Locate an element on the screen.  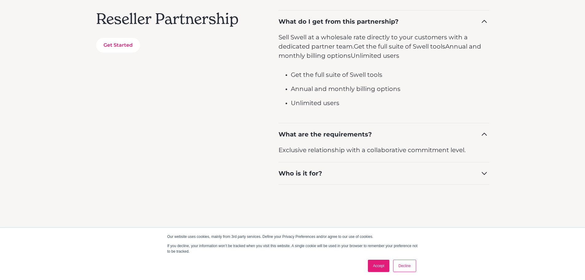
p: If you decline, your information won’t be tracked when you visit this website. A single cookie wi... is located at coordinates (292, 248).